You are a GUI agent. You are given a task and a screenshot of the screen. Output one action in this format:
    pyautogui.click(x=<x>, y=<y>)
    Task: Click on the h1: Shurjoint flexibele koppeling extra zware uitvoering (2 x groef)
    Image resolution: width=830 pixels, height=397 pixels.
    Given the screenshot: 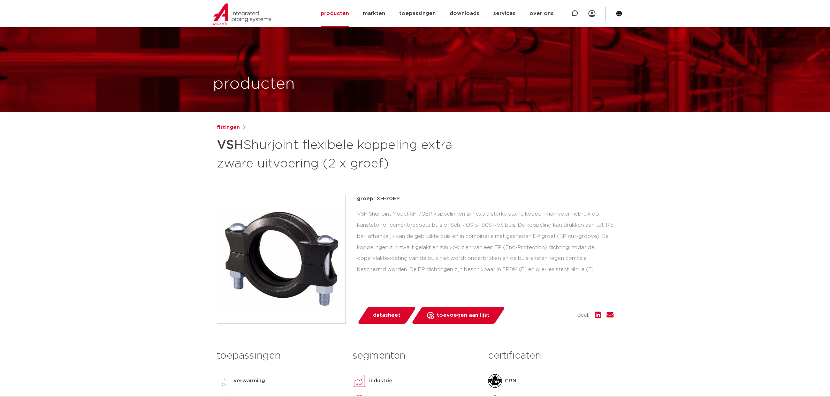 What is the action you would take?
    pyautogui.click(x=347, y=153)
    